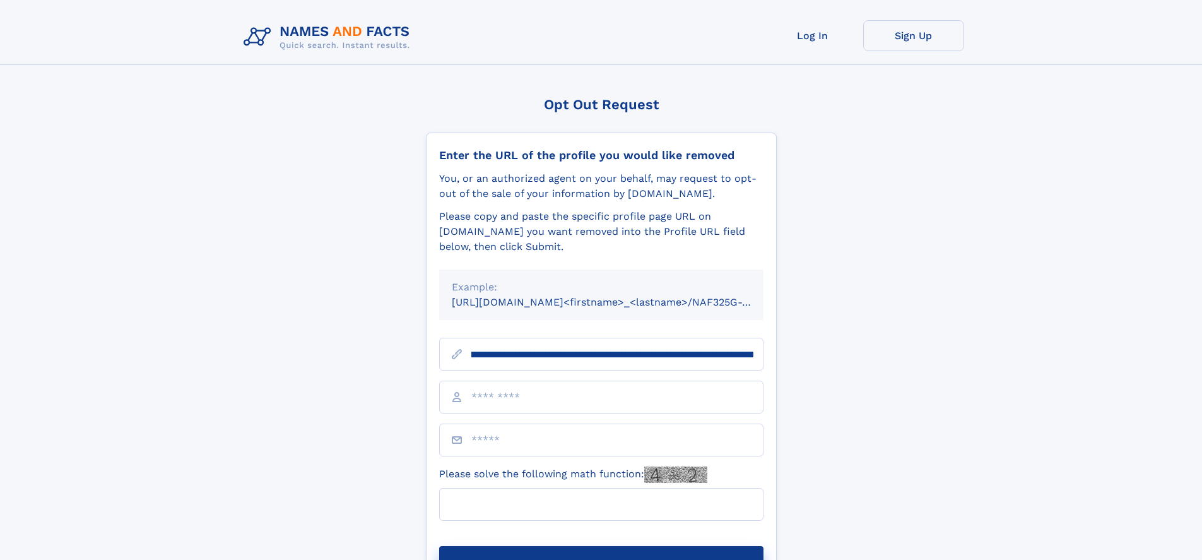 This screenshot has width=1202, height=560. I want to click on img: Logo Names and Facts, so click(329, 37).